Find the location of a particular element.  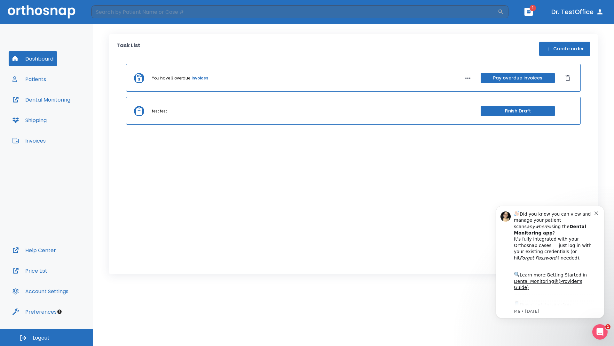

a: Dental Monitoring is located at coordinates (41, 99).